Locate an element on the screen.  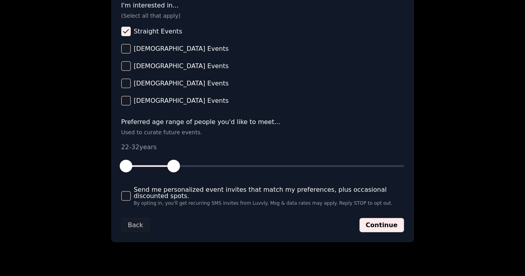
button: Send me personalized event invites that match my preferences, plus occasional discounted spots.By... is located at coordinates (126, 196).